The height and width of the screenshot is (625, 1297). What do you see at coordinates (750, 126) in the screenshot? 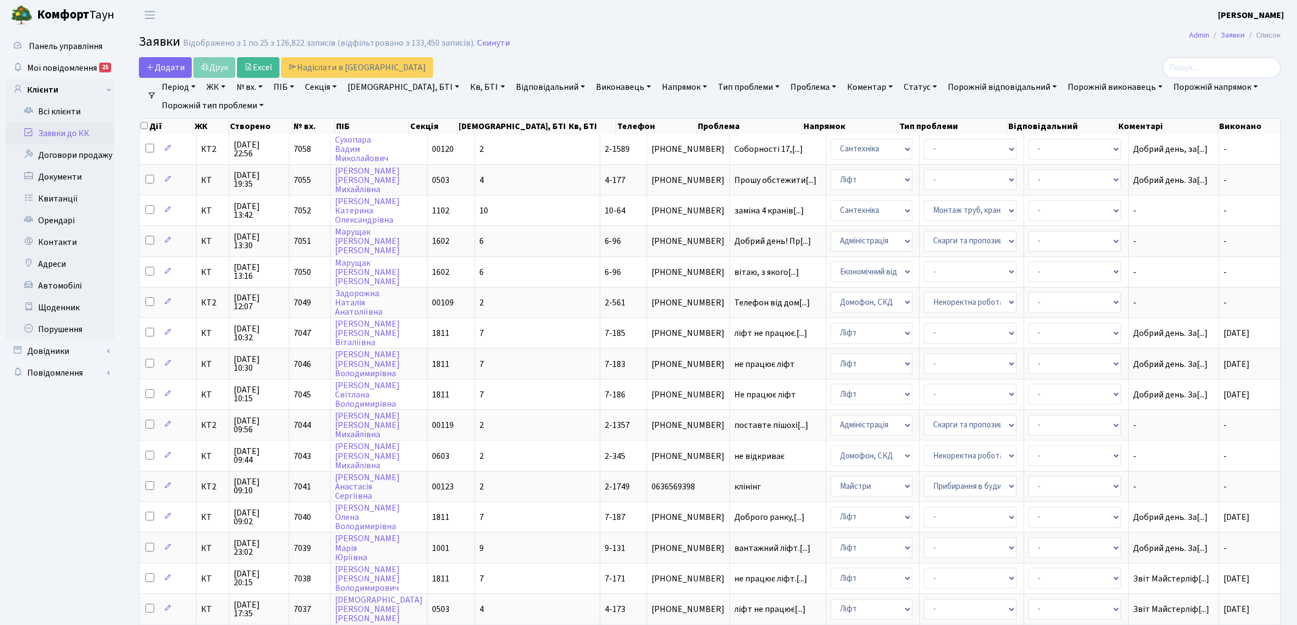
I see `th: Проблема` at bounding box center [750, 126].